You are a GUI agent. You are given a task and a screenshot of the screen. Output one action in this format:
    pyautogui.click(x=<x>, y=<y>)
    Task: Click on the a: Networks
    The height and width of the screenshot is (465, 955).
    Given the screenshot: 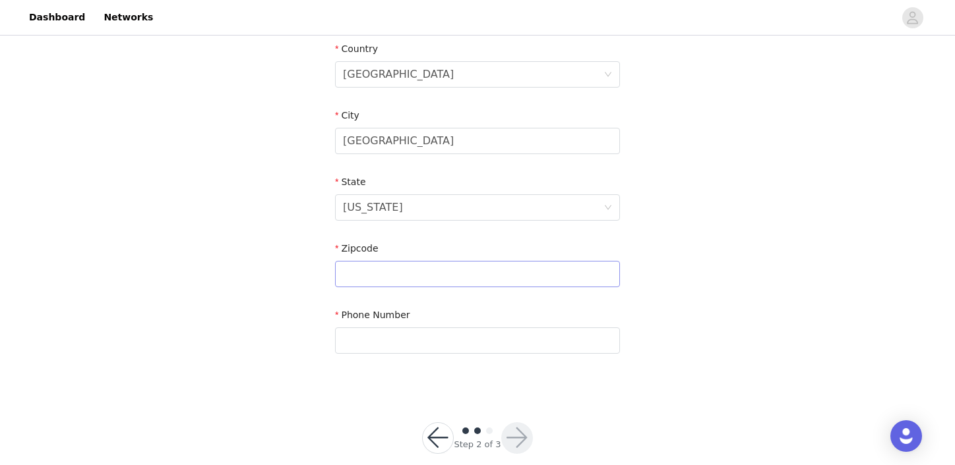 What is the action you would take?
    pyautogui.click(x=128, y=17)
    